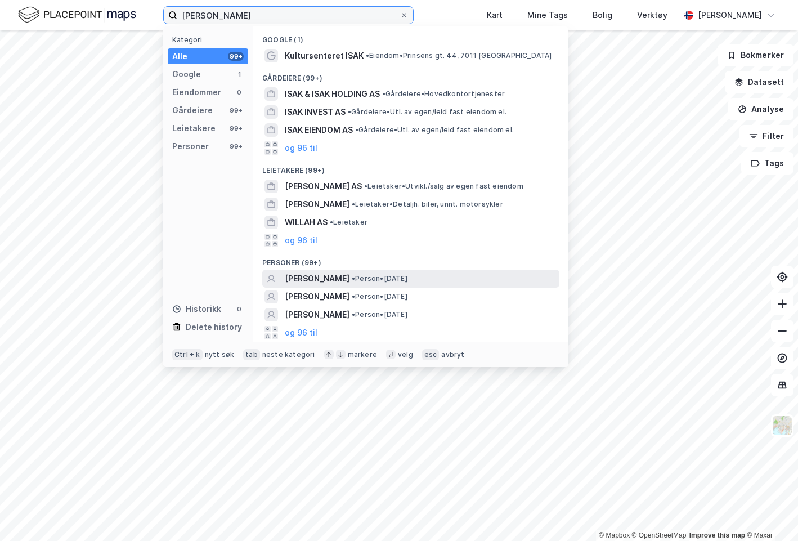  What do you see at coordinates (210, 39) in the screenshot?
I see `div: Kategori` at bounding box center [210, 39].